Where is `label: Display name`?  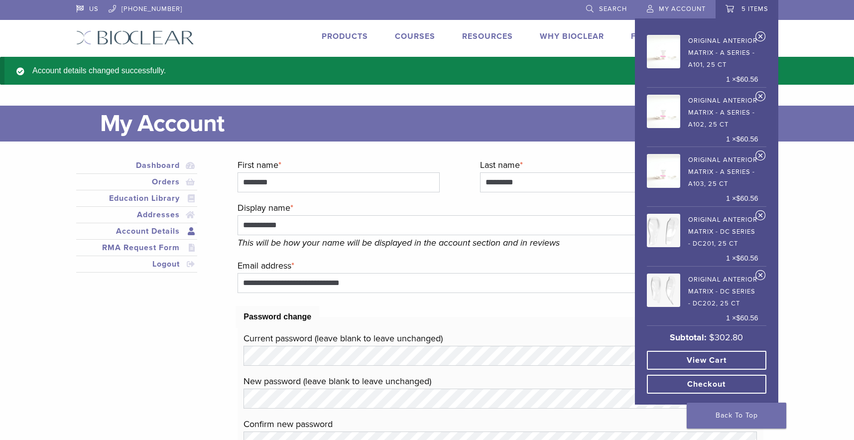
label: Display name is located at coordinates (500, 208).